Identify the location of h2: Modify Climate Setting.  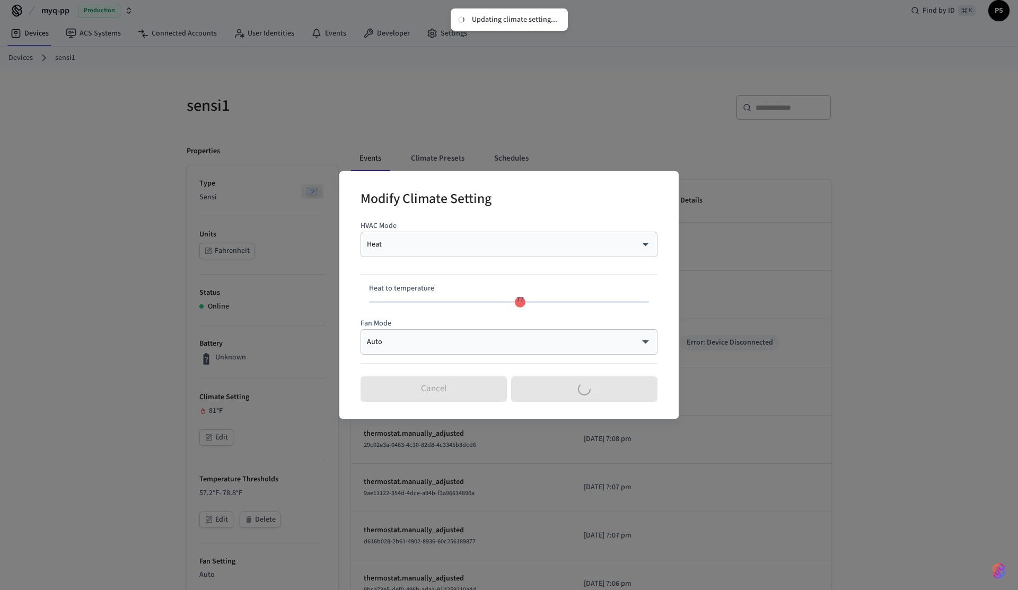
(426, 200).